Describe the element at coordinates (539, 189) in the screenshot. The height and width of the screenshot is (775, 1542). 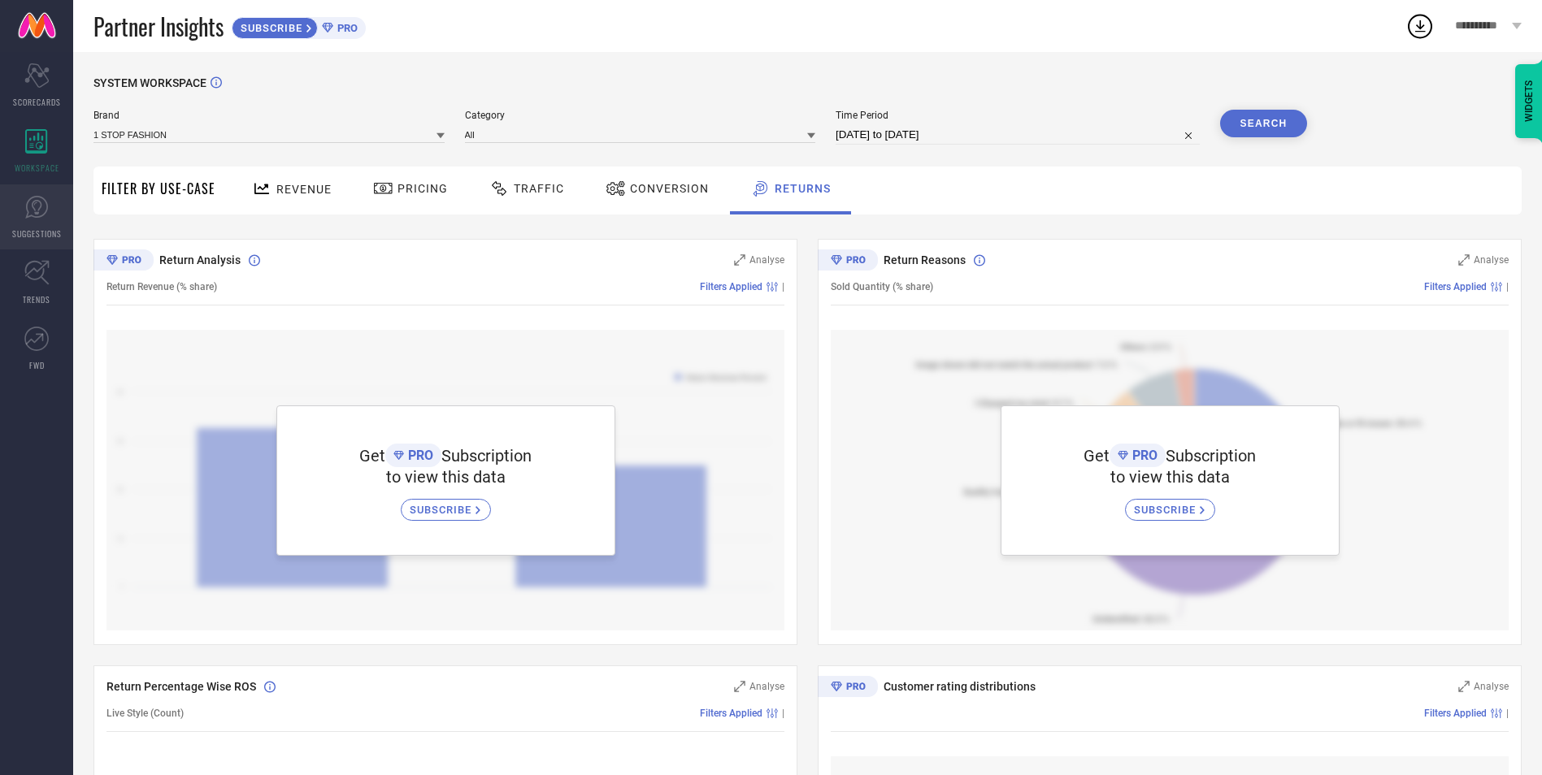
I see `span: Traffic` at that location.